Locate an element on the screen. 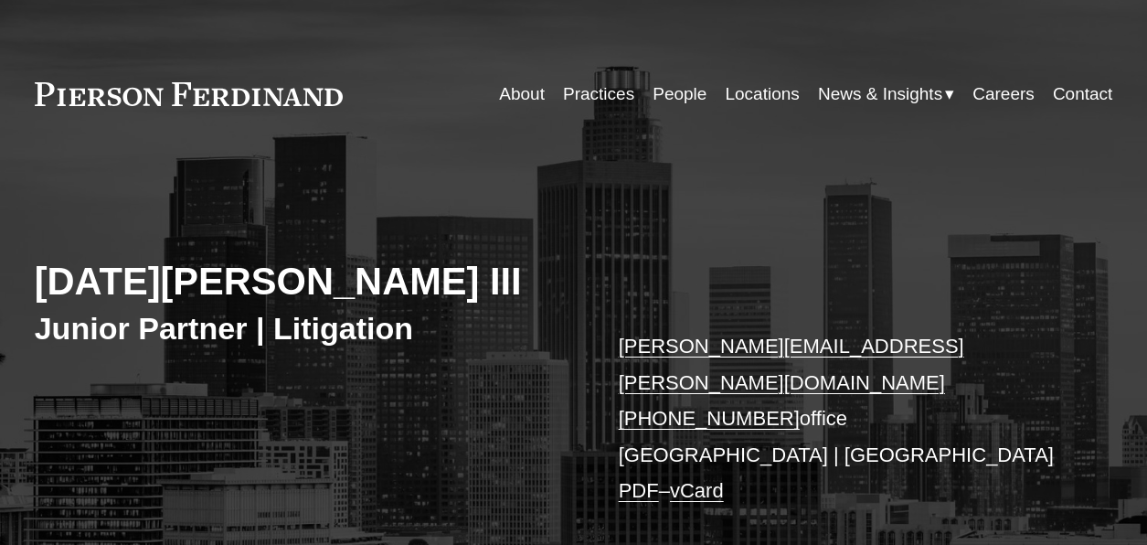 This screenshot has width=1147, height=545. a: folder dropdown is located at coordinates (886, 94).